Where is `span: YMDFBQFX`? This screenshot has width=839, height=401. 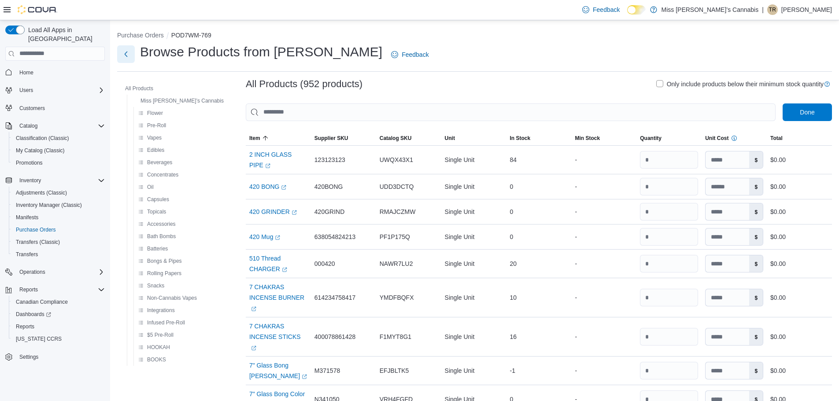 span: YMDFBQFX is located at coordinates (397, 298).